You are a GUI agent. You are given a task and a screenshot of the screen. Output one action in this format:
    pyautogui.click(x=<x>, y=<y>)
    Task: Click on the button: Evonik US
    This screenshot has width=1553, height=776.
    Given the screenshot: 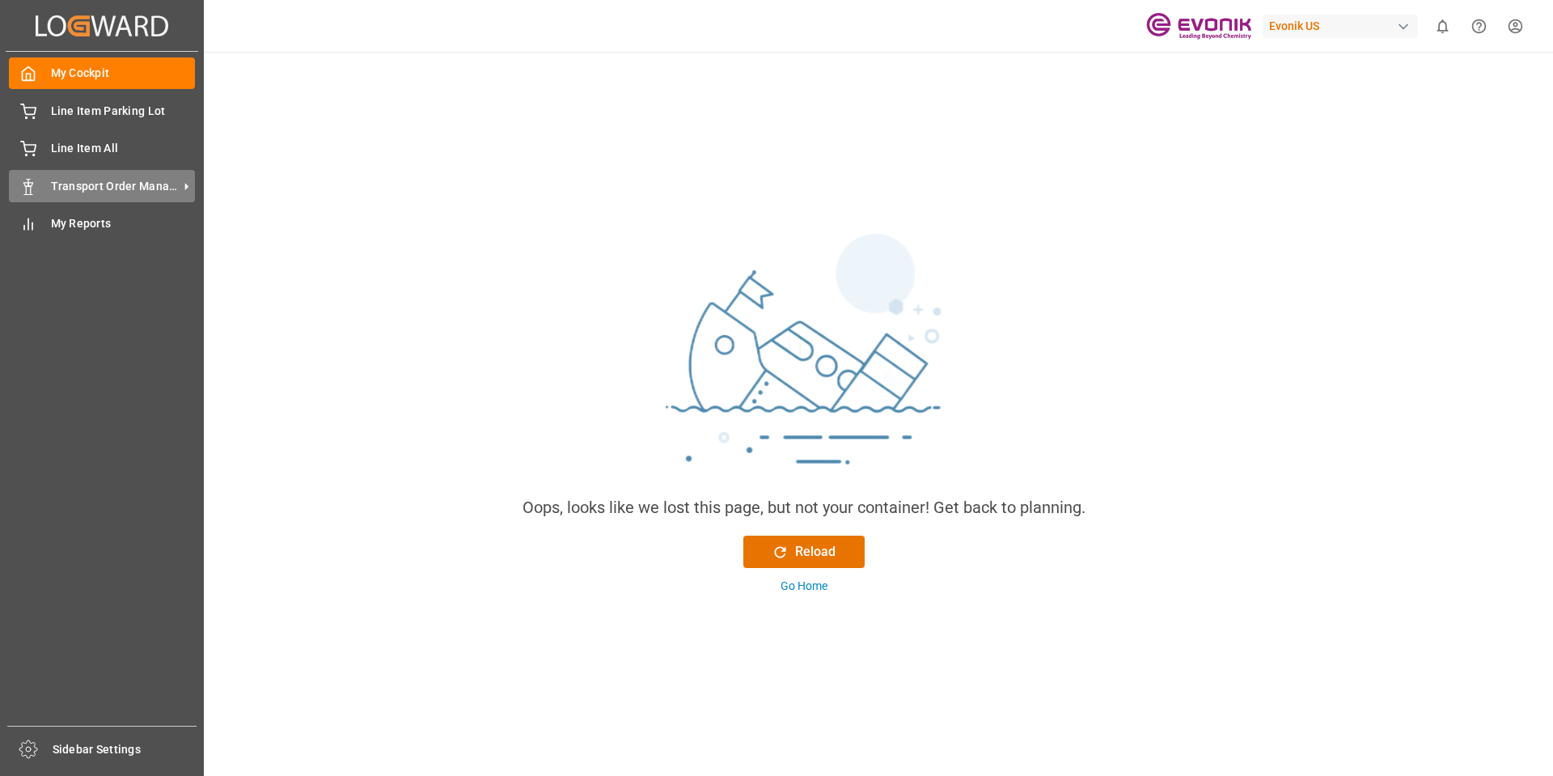 What is the action you would take?
    pyautogui.click(x=1344, y=26)
    